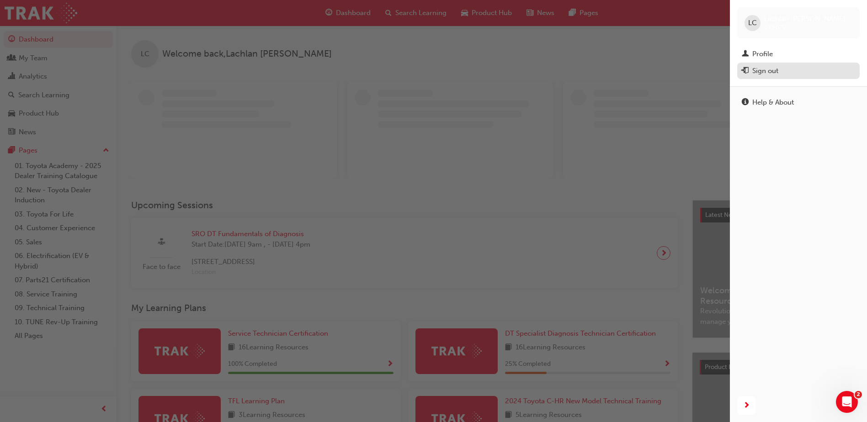 Image resolution: width=867 pixels, height=422 pixels. What do you see at coordinates (773, 102) in the screenshot?
I see `div: Help & About` at bounding box center [773, 102].